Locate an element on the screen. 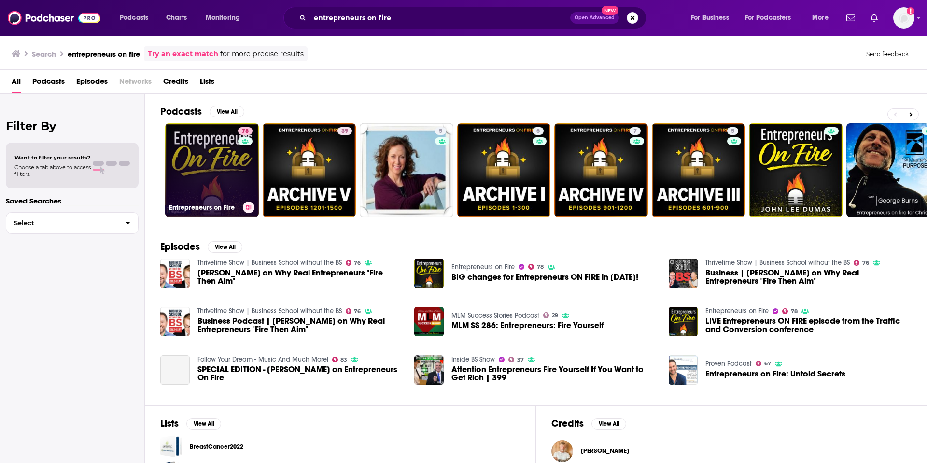 The height and width of the screenshot is (463, 927). h3: Entrepreneurs on Fire is located at coordinates (204, 207).